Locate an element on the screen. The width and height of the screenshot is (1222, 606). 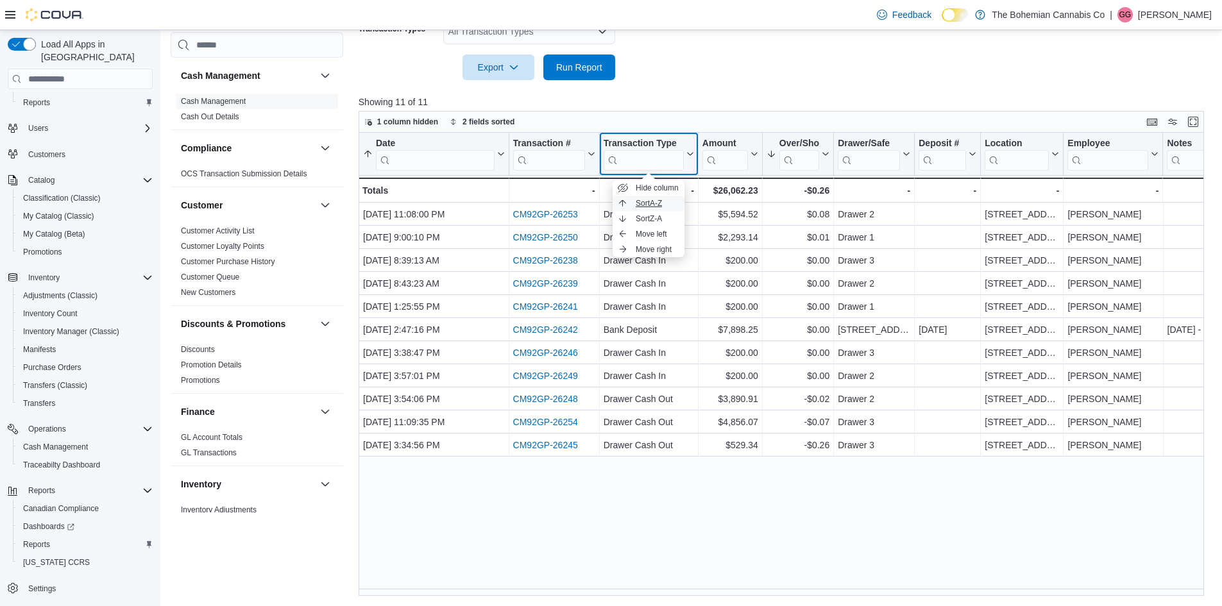
button: Inventory Count is located at coordinates (85, 314).